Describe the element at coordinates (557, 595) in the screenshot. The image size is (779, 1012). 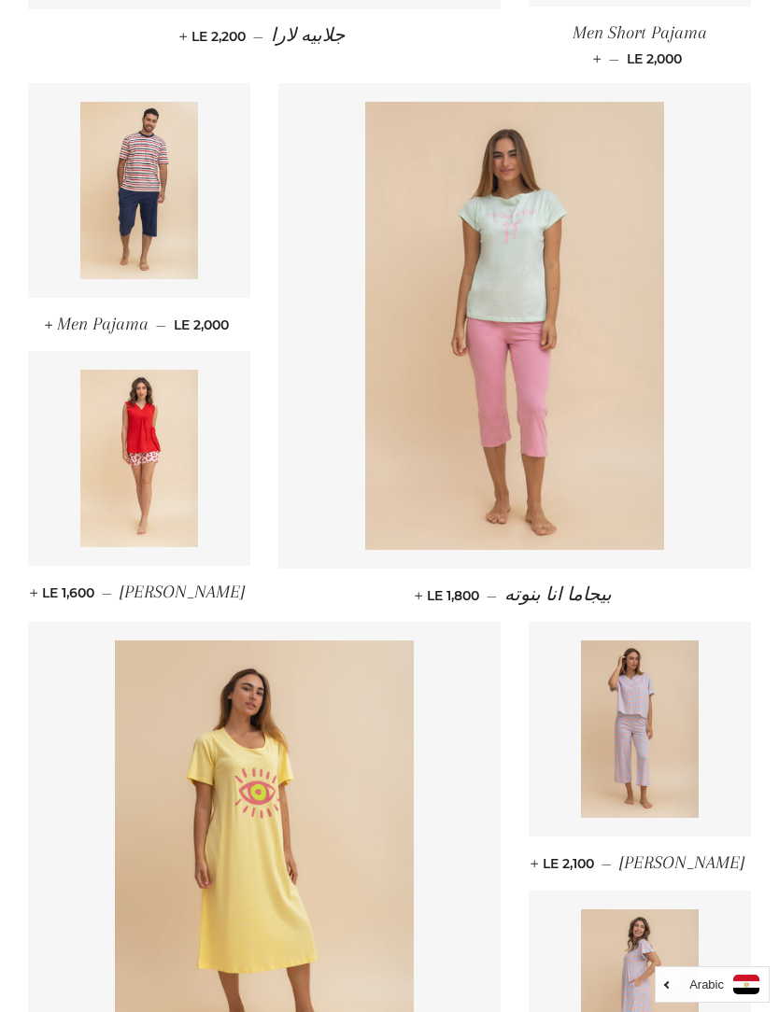
I see `span: بيجاما انا بنوته` at that location.